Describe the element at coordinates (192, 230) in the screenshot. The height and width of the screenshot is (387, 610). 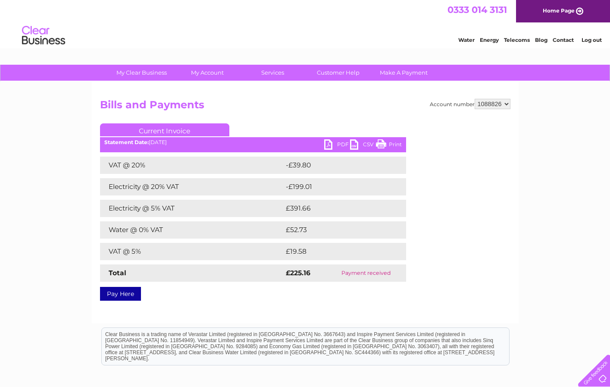
I see `td: Water @ 0% VAT` at that location.